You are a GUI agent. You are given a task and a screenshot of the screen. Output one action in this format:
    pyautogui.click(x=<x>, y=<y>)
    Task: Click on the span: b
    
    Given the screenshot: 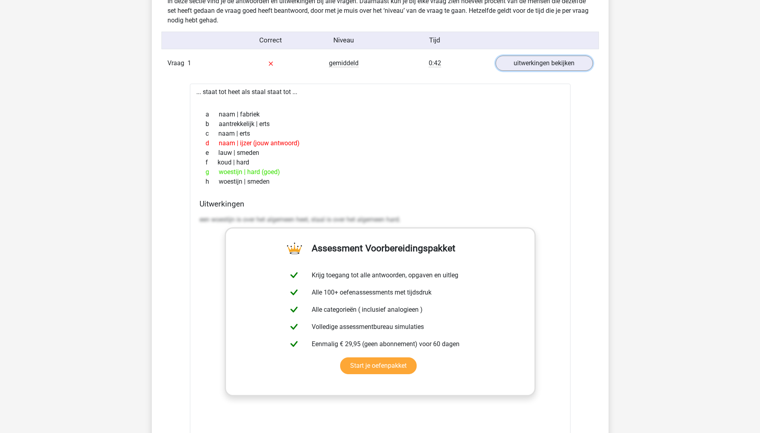 What is the action you would take?
    pyautogui.click(x=212, y=124)
    